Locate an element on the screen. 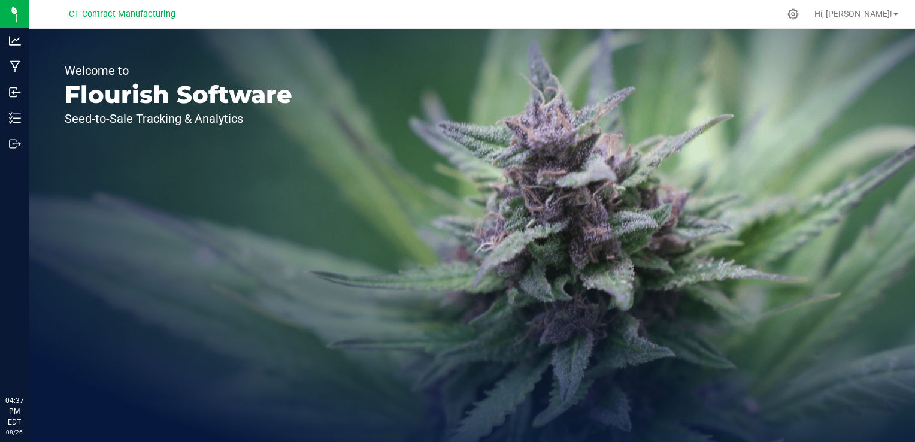 The image size is (915, 442). span: CT Contract Manufacturing is located at coordinates (122, 14).